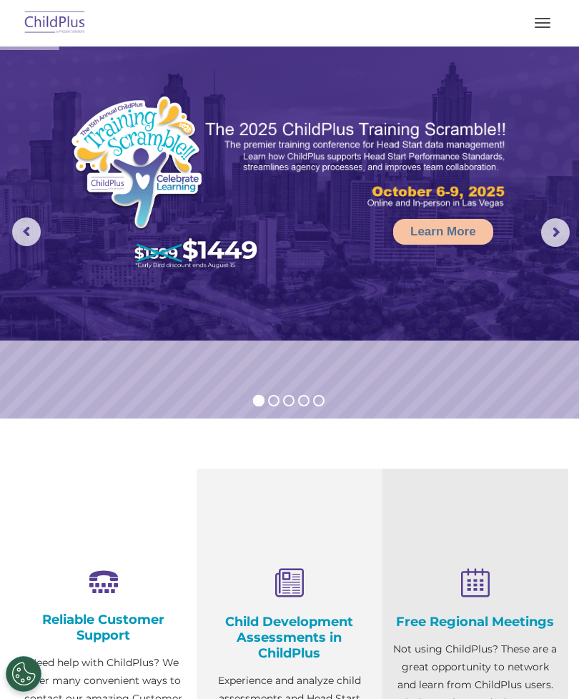 The image size is (579, 699). Describe the element at coordinates (544, 664) in the screenshot. I see `div: Chat Widget` at that location.